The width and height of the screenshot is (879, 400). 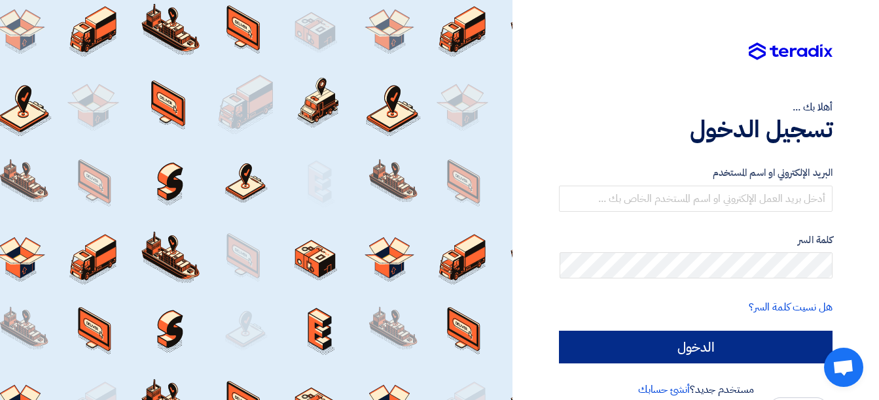 I want to click on a: هل نسيت كلمة السر؟, so click(x=790, y=307).